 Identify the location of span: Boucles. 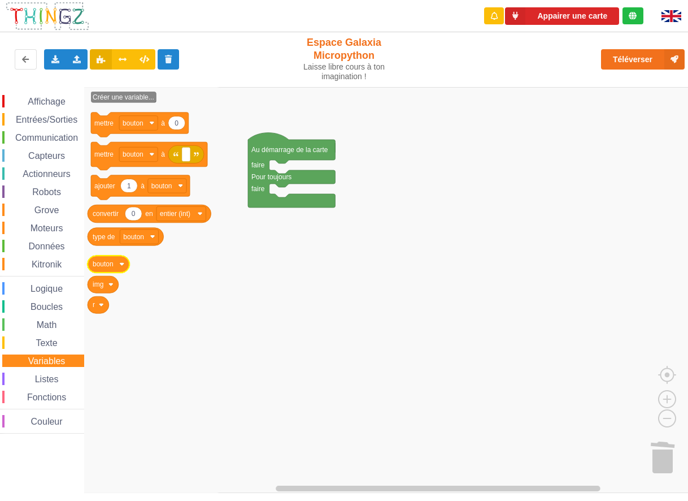
(46, 306).